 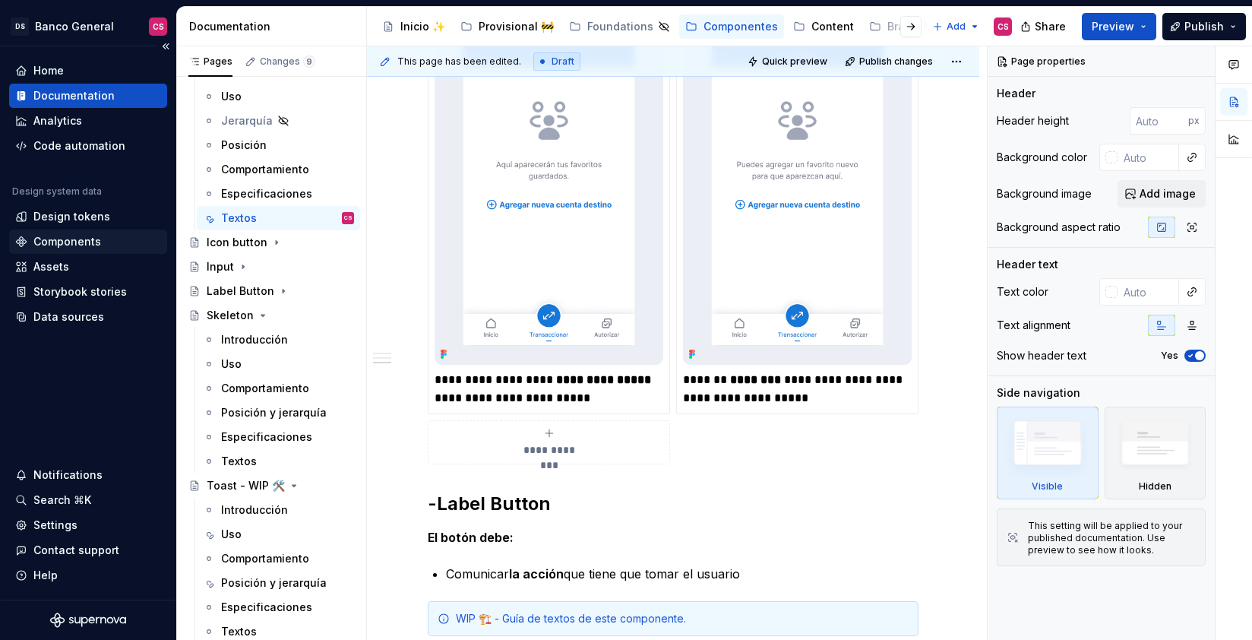 What do you see at coordinates (682, 574) in the screenshot?
I see `p: Comunicar que tiene que tomar el usuario` at bounding box center [682, 574].